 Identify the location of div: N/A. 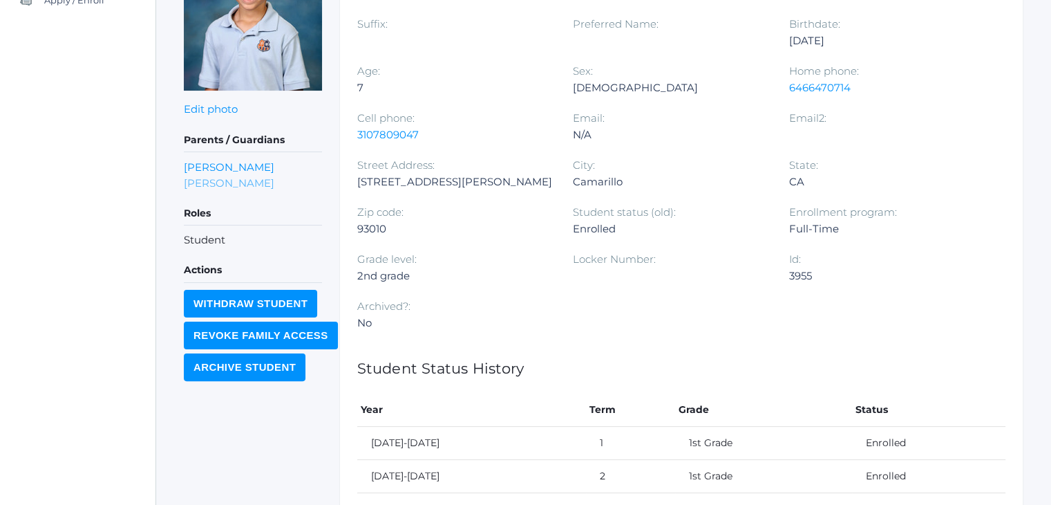
(671, 135).